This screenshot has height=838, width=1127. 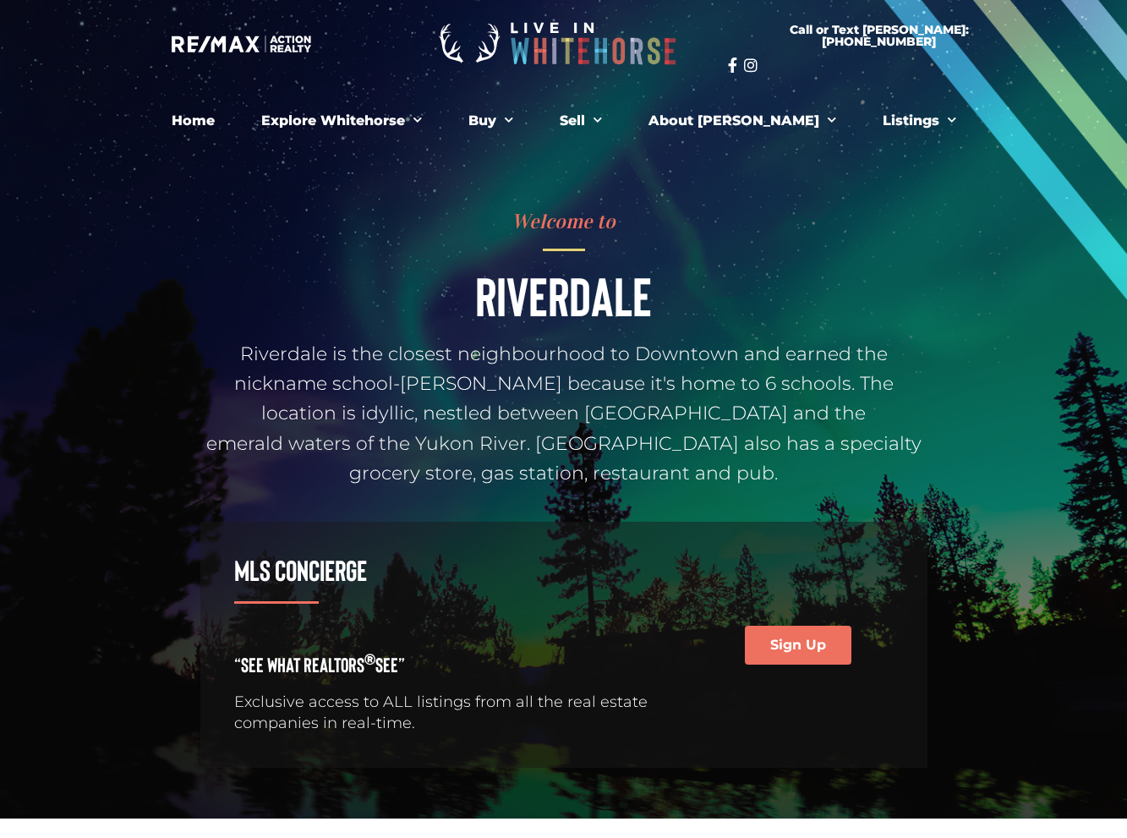 I want to click on h4: Welcome to, so click(x=564, y=222).